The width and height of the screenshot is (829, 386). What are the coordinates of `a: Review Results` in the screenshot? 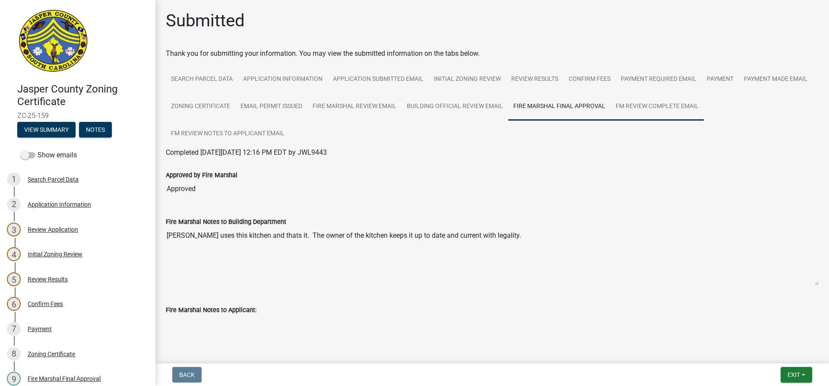 It's located at (535, 79).